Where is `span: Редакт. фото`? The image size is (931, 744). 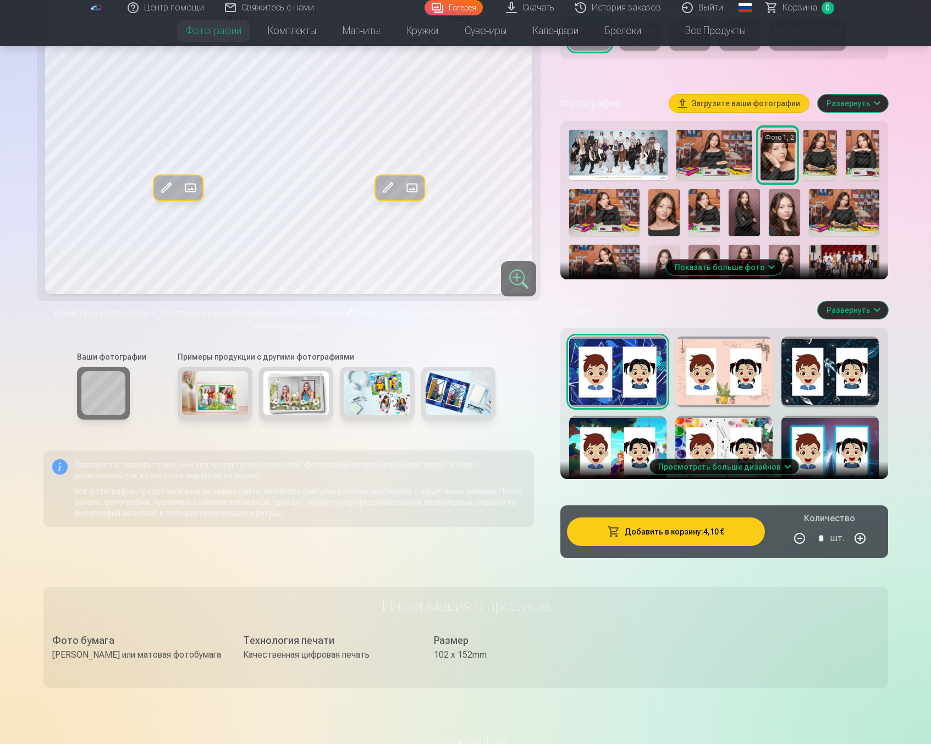 span: Редакт. фото is located at coordinates (380, 313).